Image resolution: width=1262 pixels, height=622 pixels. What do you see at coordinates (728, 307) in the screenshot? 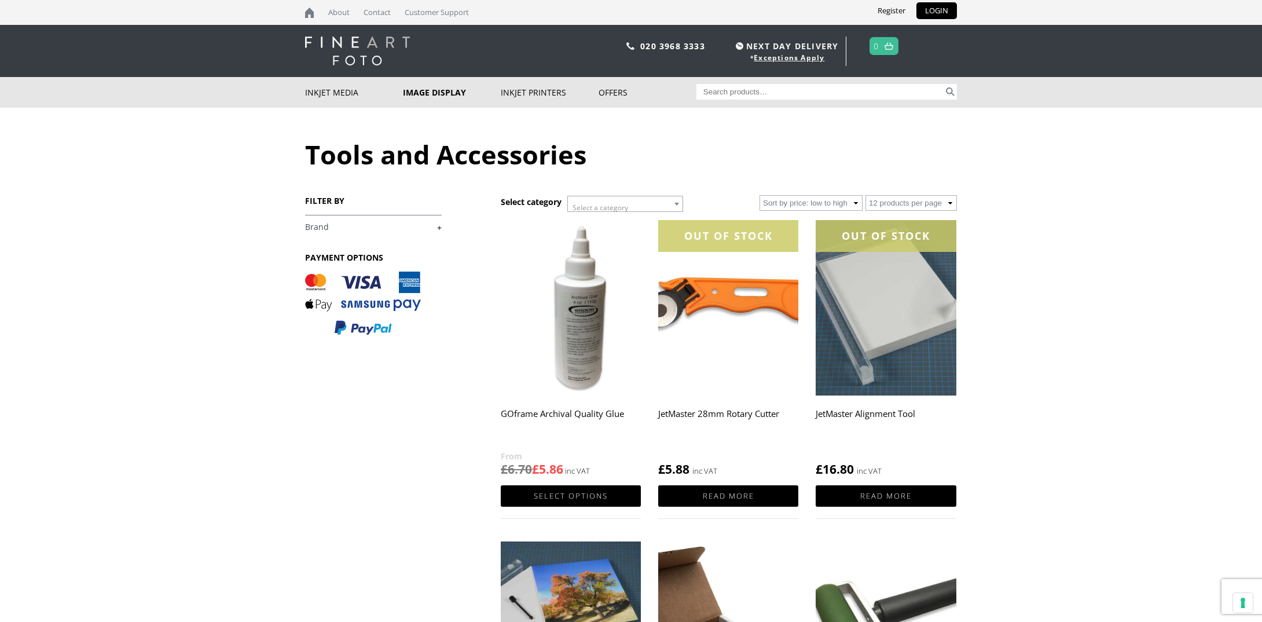
I see `img: JetMaster 28mm Rotary Cutter` at bounding box center [728, 307].